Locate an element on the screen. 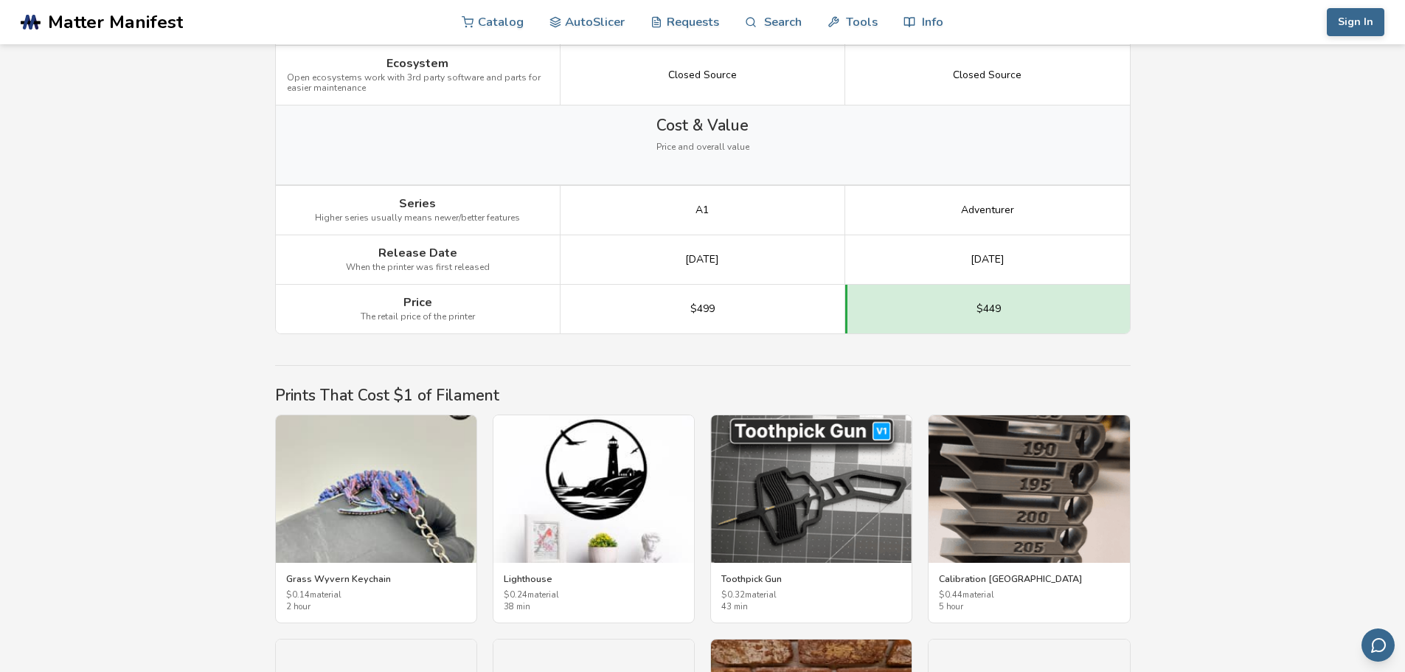 The height and width of the screenshot is (672, 1405). span: 38 min is located at coordinates (594, 607).